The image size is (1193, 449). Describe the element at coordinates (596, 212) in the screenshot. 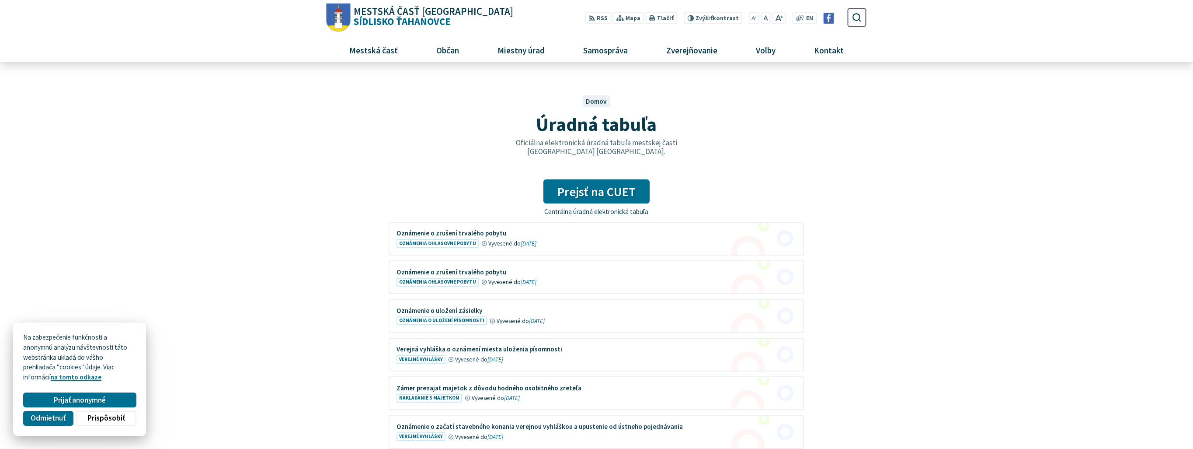

I see `p: Centrálna úradná elektronická tabuľa` at that location.